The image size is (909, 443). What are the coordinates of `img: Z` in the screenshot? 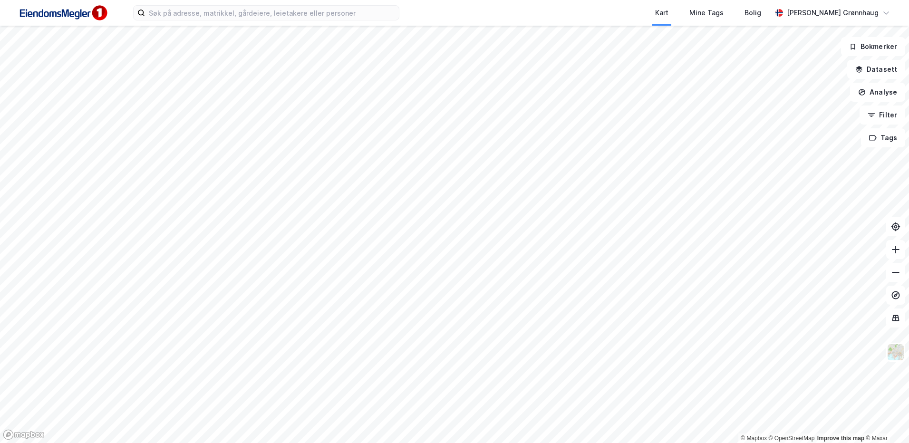 It's located at (896, 352).